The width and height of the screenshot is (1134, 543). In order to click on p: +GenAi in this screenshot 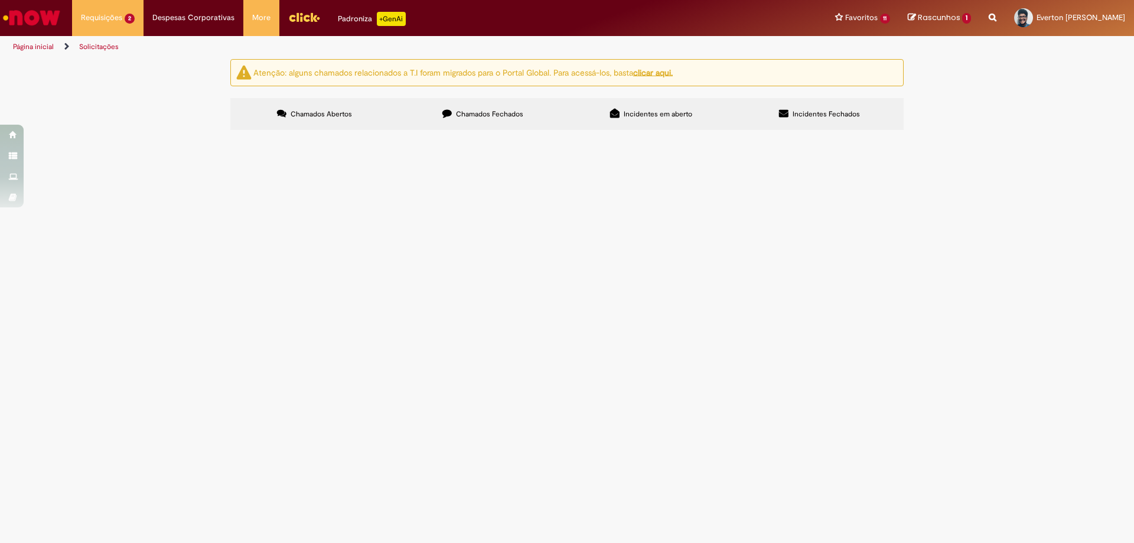, I will do `click(391, 19)`.